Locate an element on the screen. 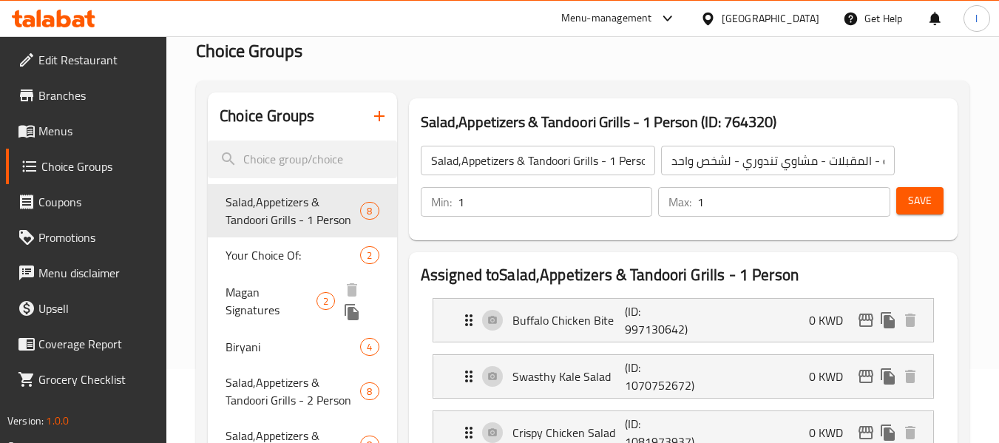 This screenshot has height=443, width=999. h2: Choice Groups is located at coordinates (267, 116).